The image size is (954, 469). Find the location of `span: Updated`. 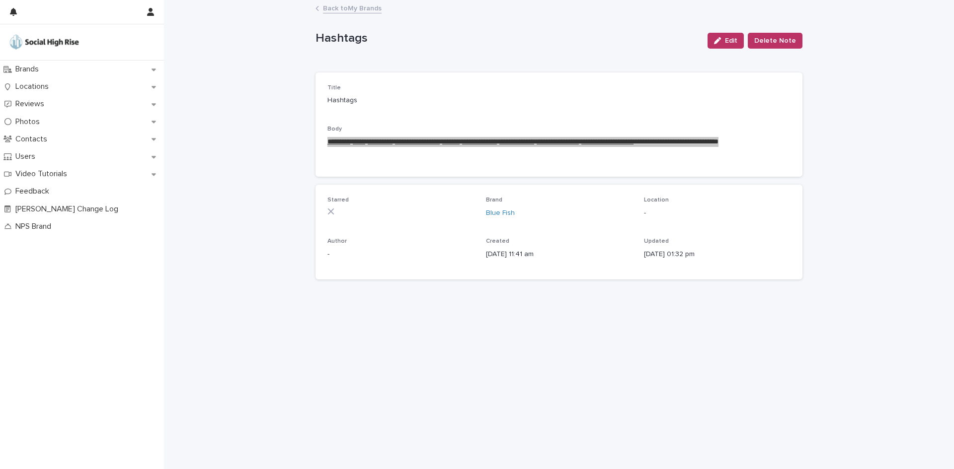

span: Updated is located at coordinates (656, 241).